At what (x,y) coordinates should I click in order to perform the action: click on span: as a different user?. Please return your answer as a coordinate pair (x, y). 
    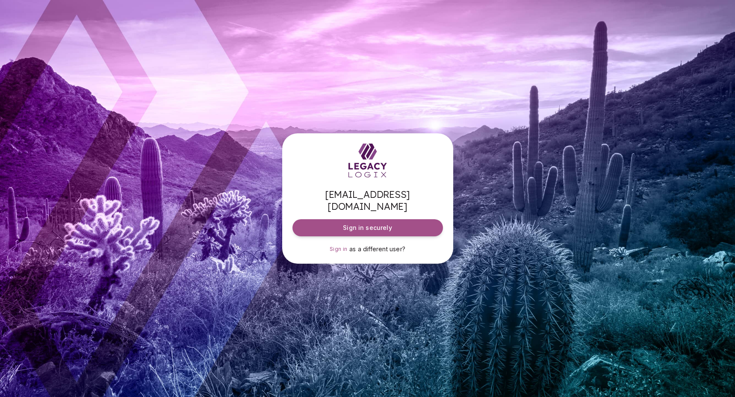
    Looking at the image, I should click on (377, 249).